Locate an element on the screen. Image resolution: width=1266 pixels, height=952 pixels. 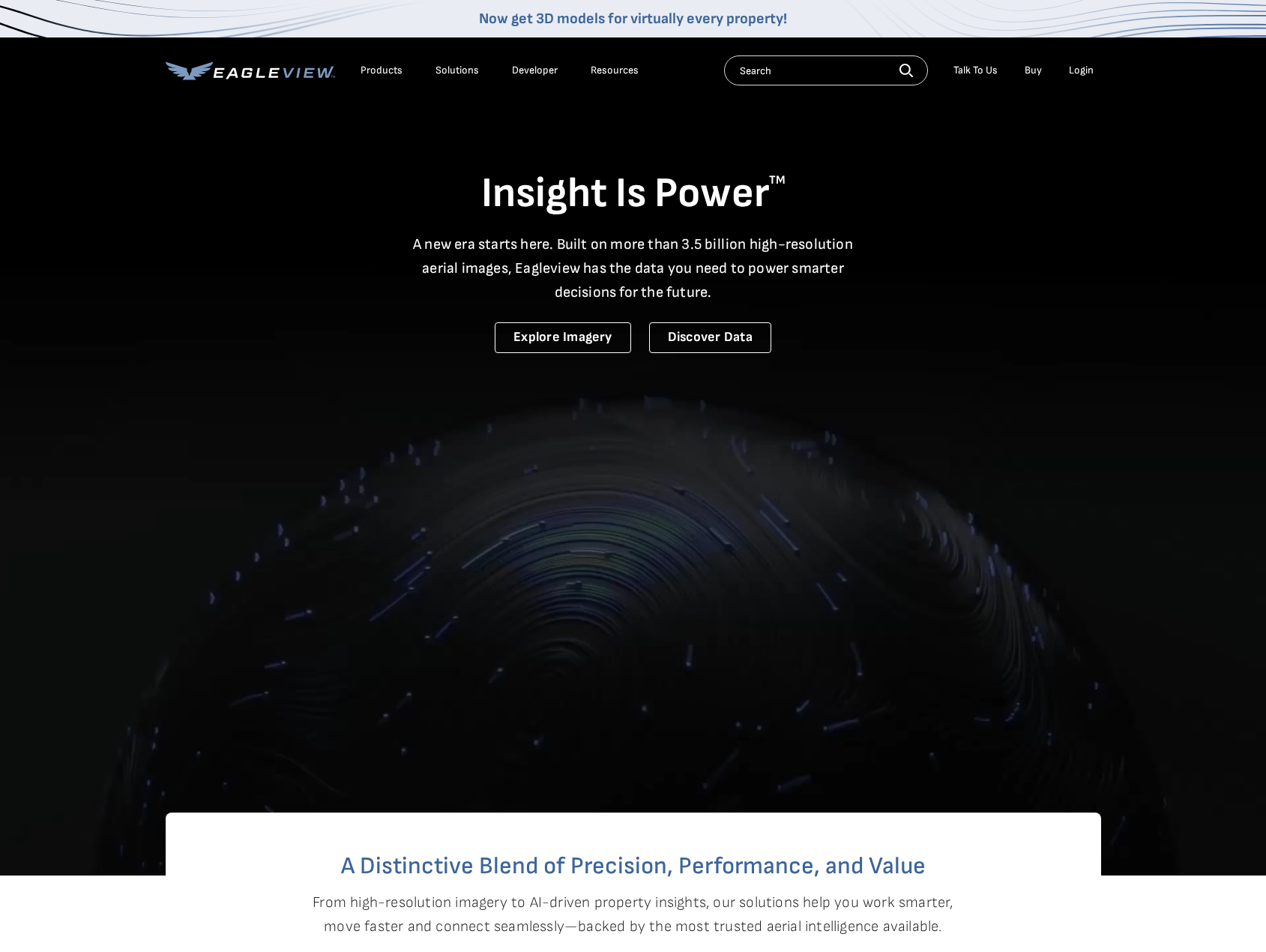
a: Developer is located at coordinates (535, 70).